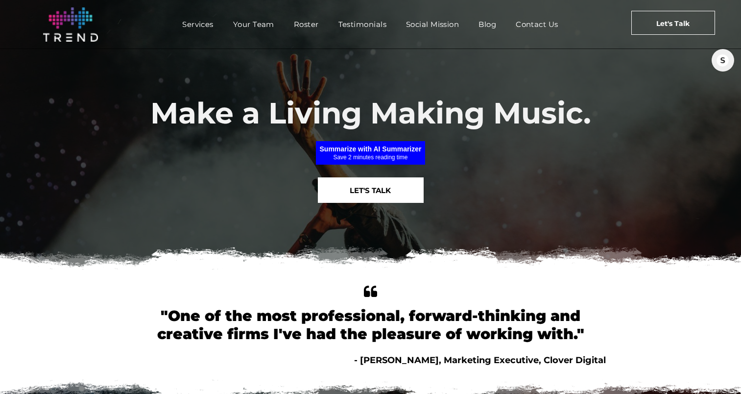 This screenshot has height=394, width=741. What do you see at coordinates (371, 113) in the screenshot?
I see `span: Make a Living Making Music.` at bounding box center [371, 113].